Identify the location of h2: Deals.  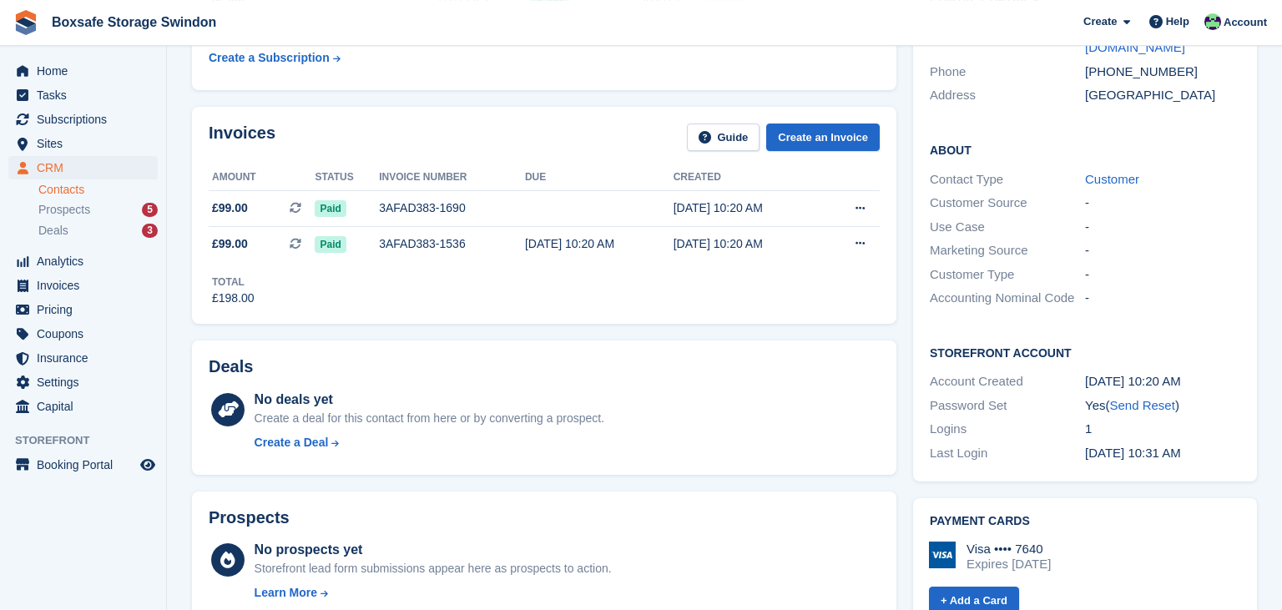
(230, 366).